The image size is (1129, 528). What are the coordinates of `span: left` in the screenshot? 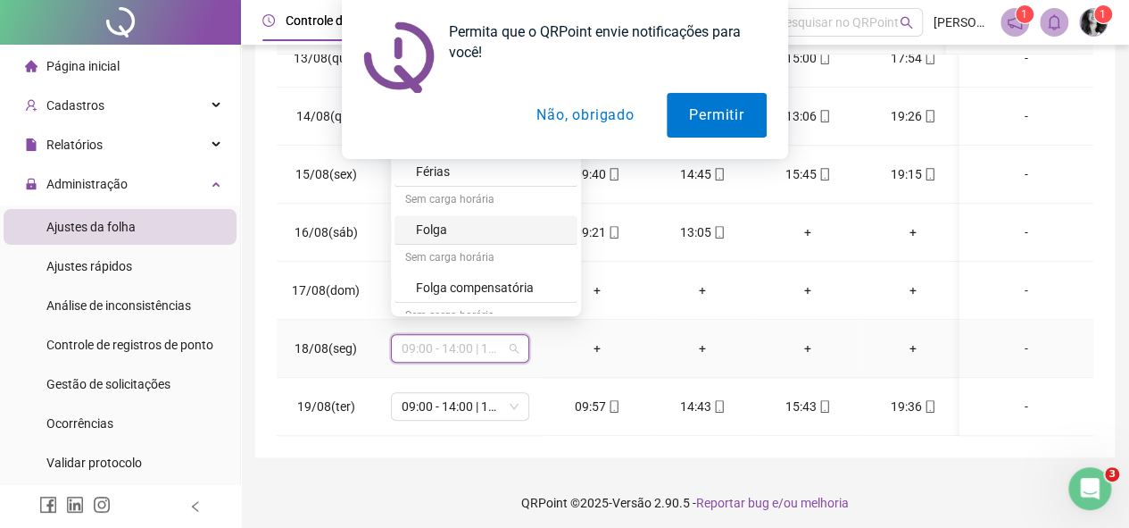 It's located at (196, 506).